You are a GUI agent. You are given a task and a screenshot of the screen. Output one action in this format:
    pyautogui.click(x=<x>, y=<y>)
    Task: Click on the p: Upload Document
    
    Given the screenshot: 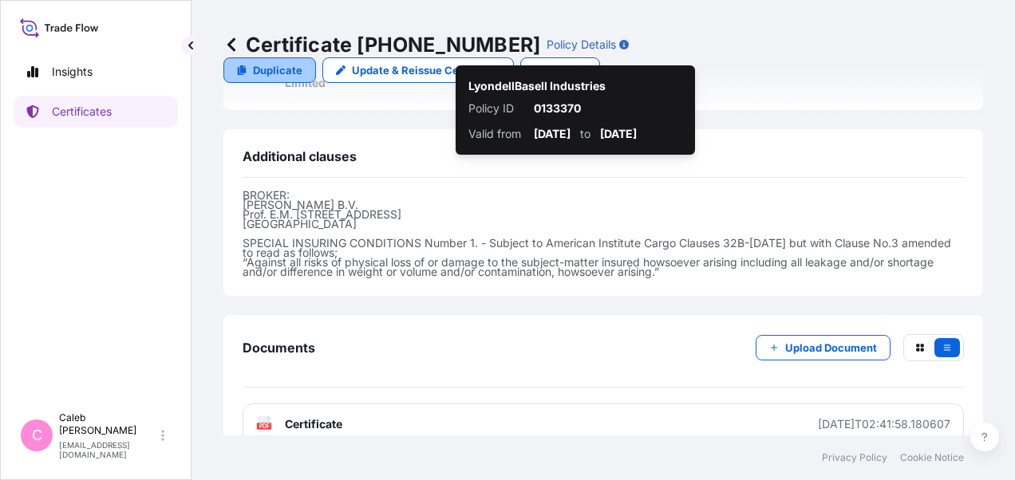 What is the action you would take?
    pyautogui.click(x=831, y=348)
    